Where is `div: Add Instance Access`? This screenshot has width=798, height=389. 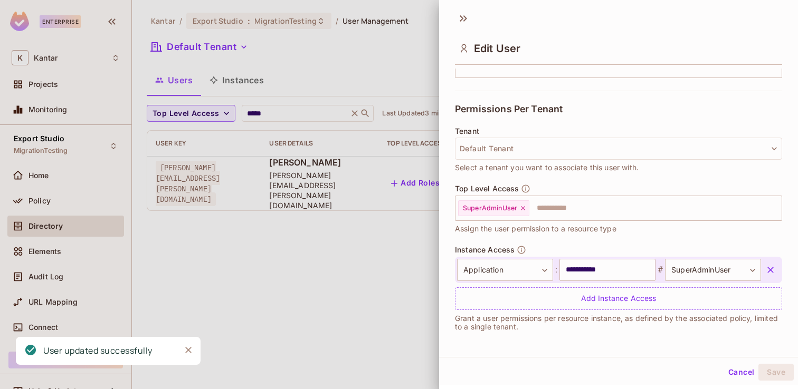
div: Add Instance Access is located at coordinates (619, 299).